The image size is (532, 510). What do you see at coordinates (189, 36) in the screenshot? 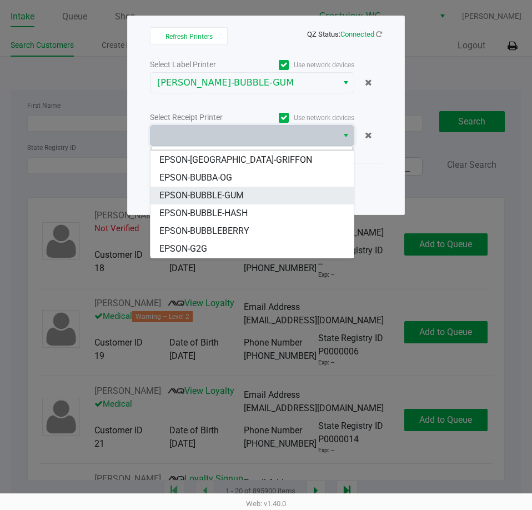
I see `button: Refresh Printers` at bounding box center [189, 36].